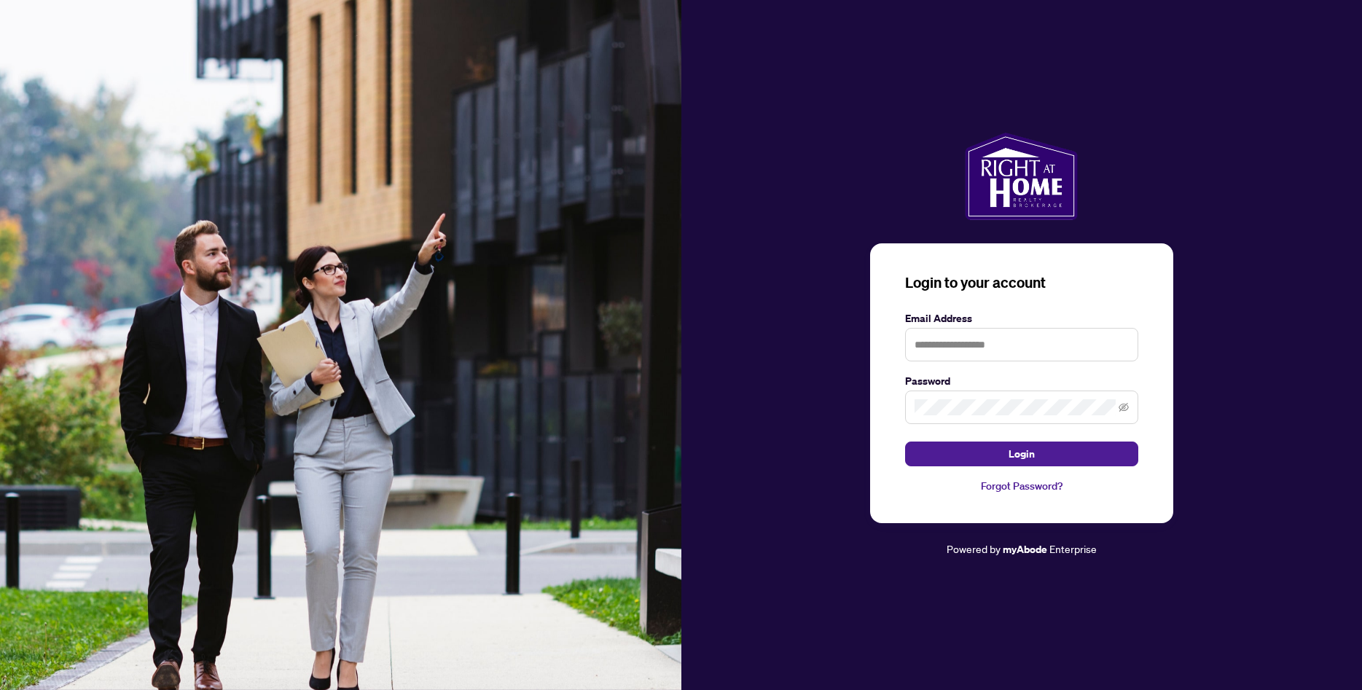 This screenshot has height=690, width=1362. I want to click on span: Powered by, so click(974, 549).